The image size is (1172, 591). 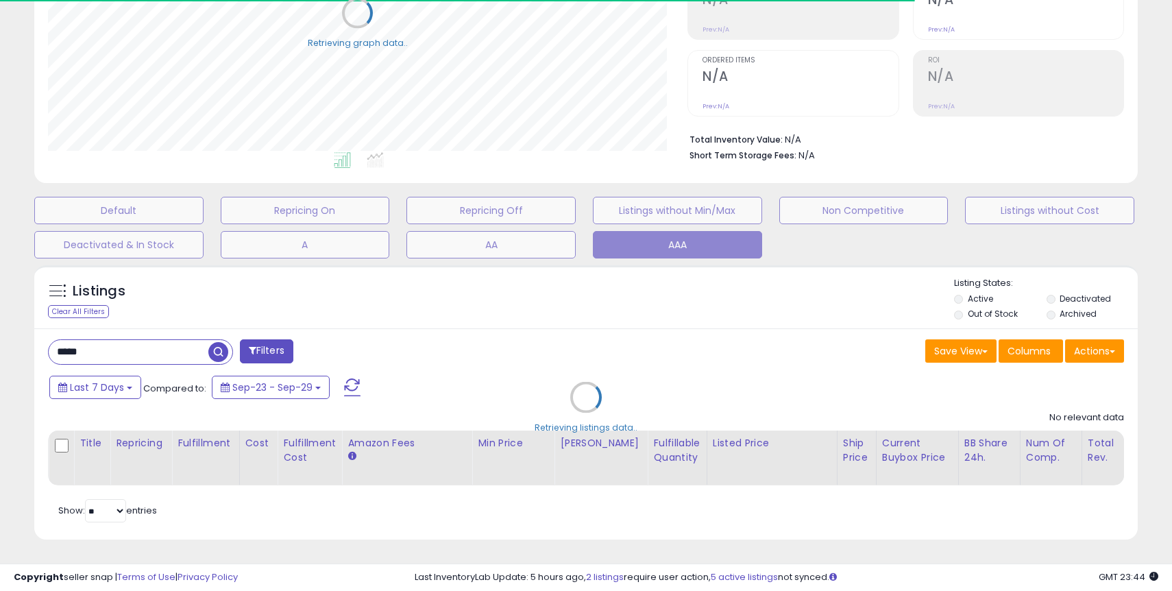 What do you see at coordinates (677, 210) in the screenshot?
I see `button: Listings without Min/Max` at bounding box center [677, 210].